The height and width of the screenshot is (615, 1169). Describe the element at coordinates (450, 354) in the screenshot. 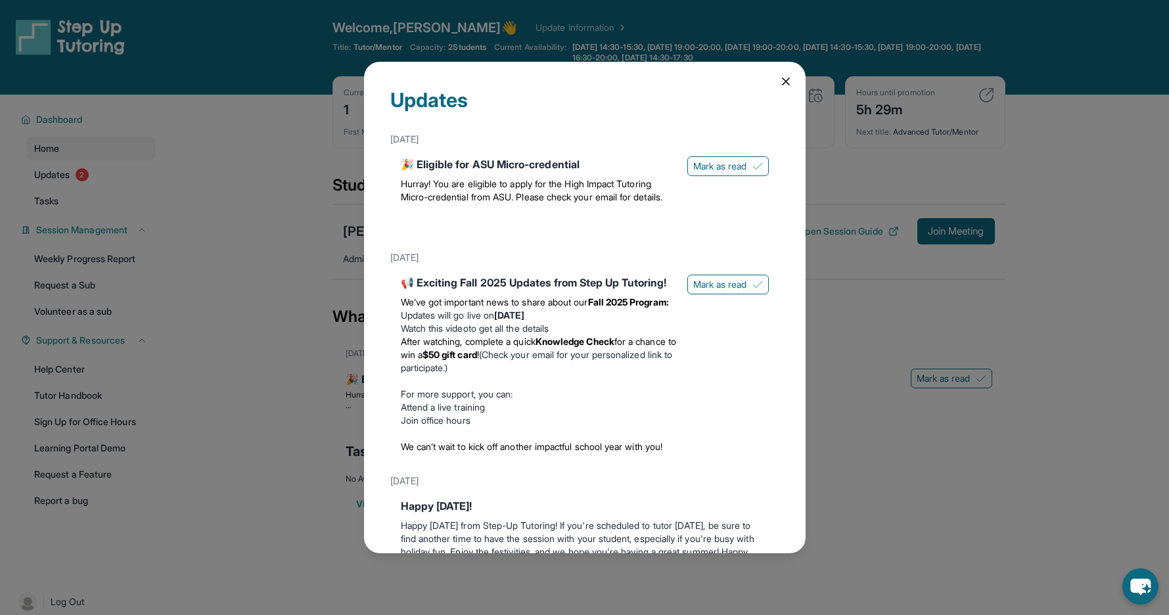

I see `strong: $50 gift card` at that location.